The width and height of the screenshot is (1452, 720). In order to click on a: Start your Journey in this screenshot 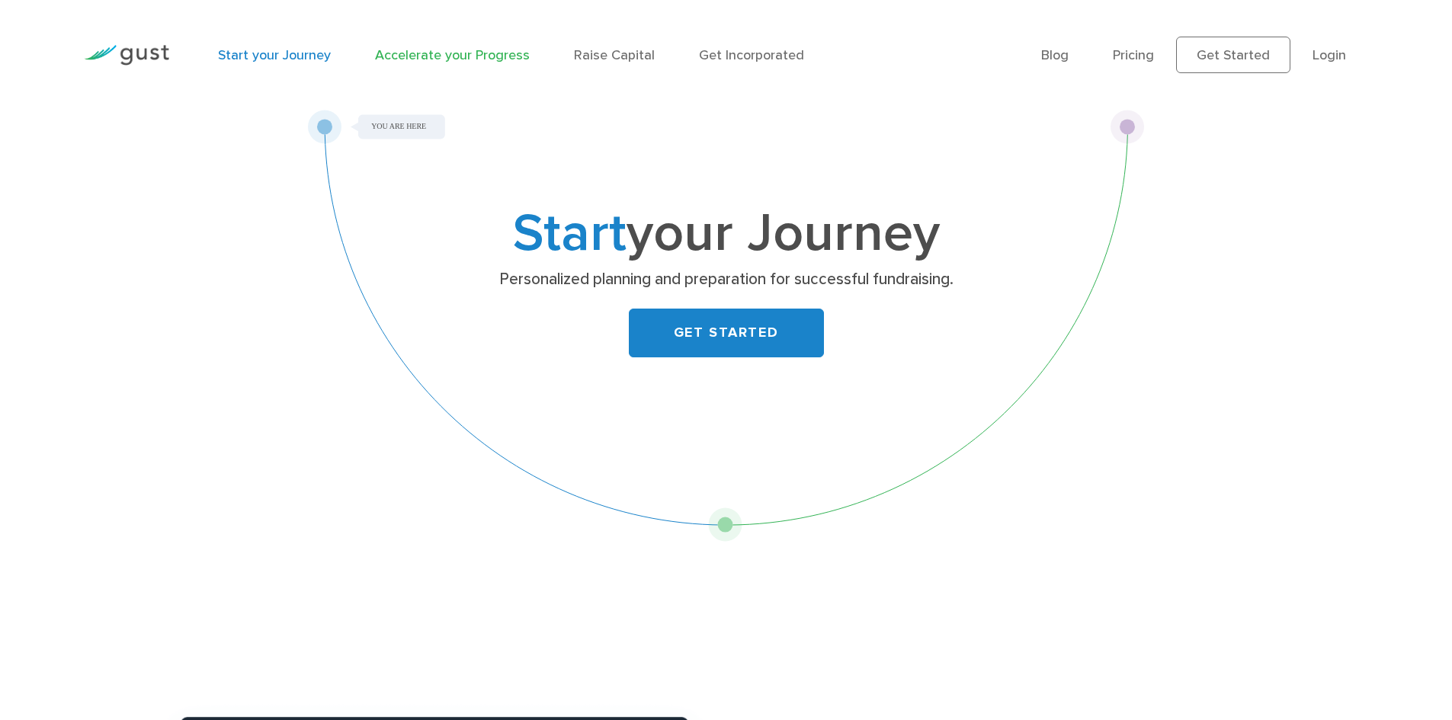, I will do `click(274, 55)`.